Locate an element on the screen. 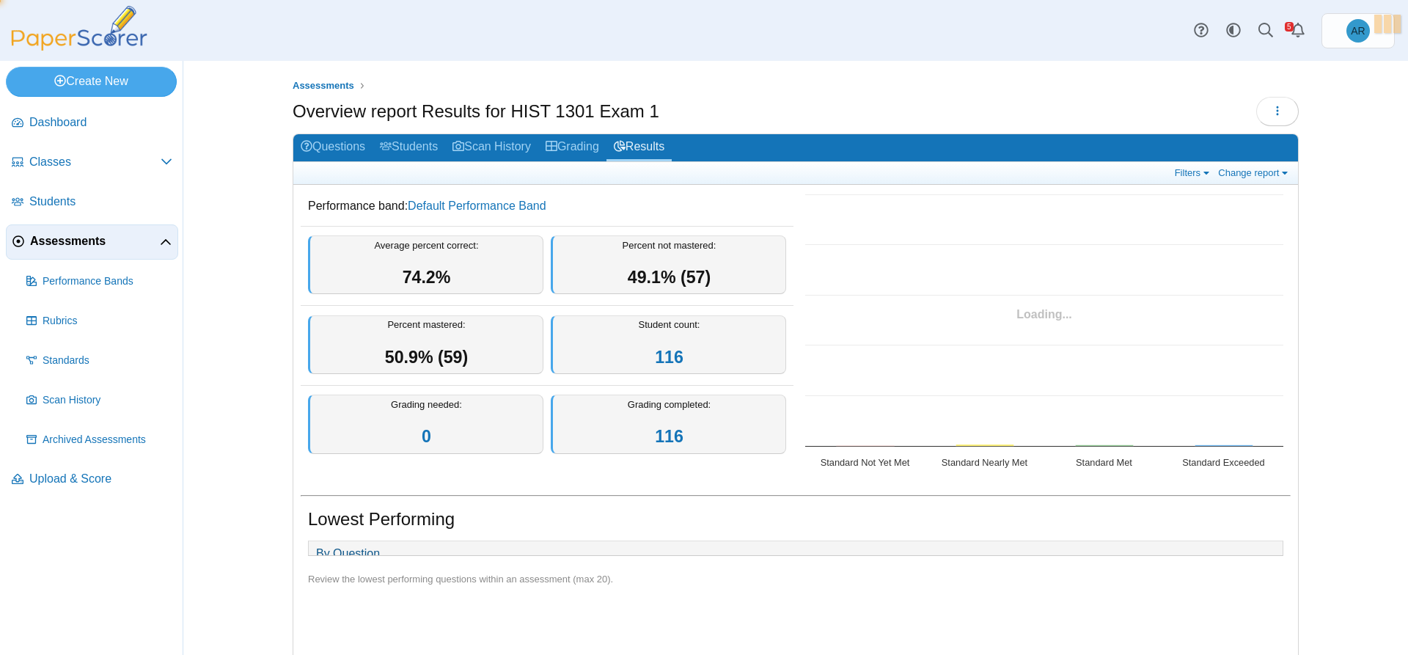  span: 74.2% is located at coordinates (427, 277).